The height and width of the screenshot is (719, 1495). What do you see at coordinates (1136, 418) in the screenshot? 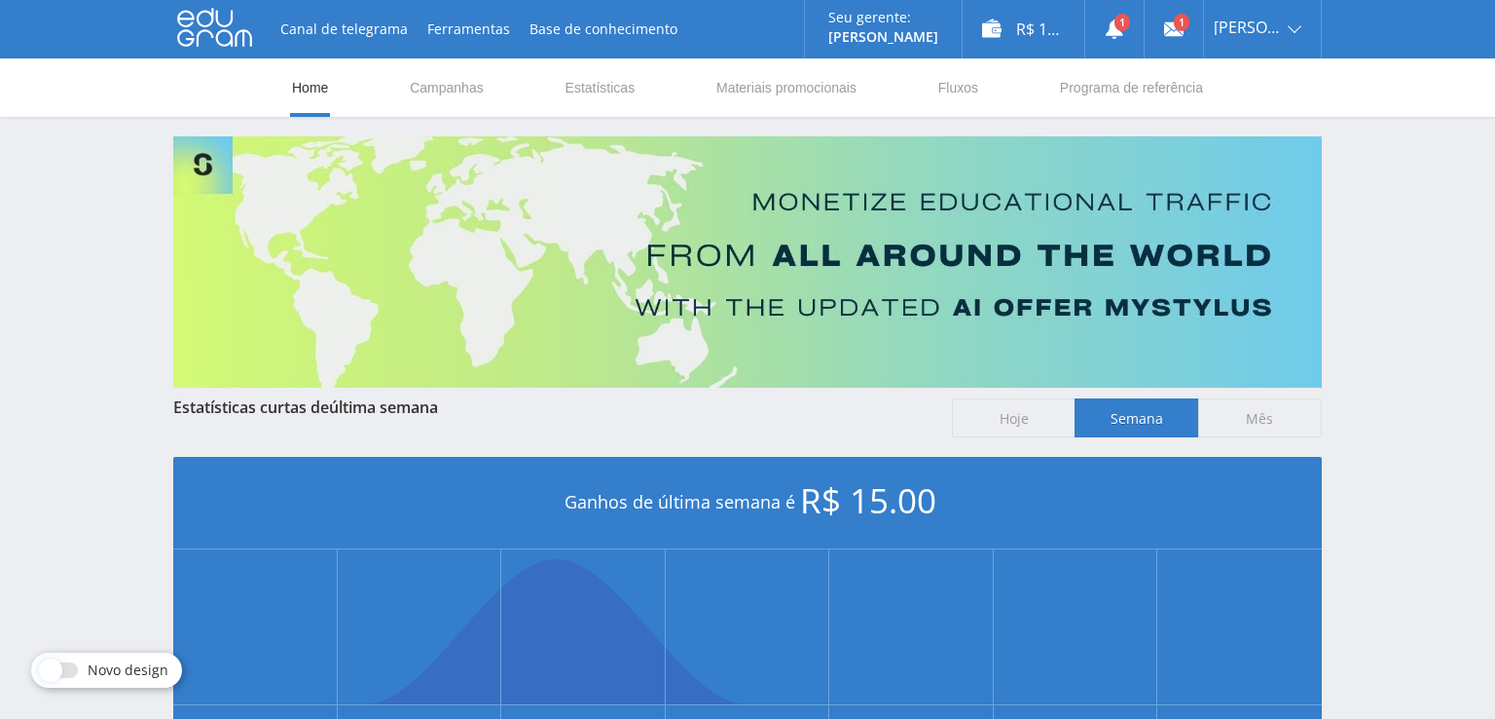
I see `span: Semana` at bounding box center [1136, 418].